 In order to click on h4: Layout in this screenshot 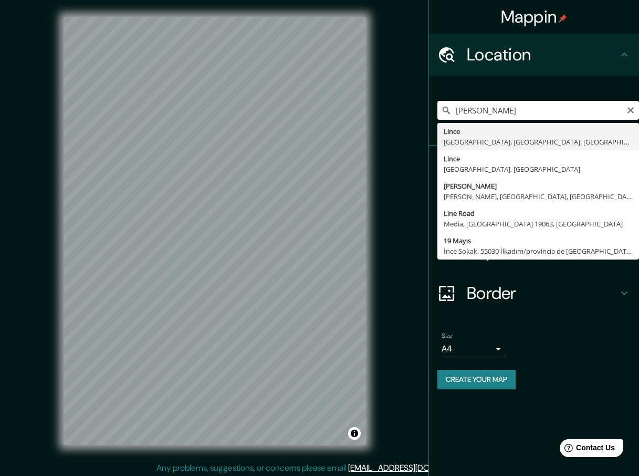, I will do `click(542, 251)`.